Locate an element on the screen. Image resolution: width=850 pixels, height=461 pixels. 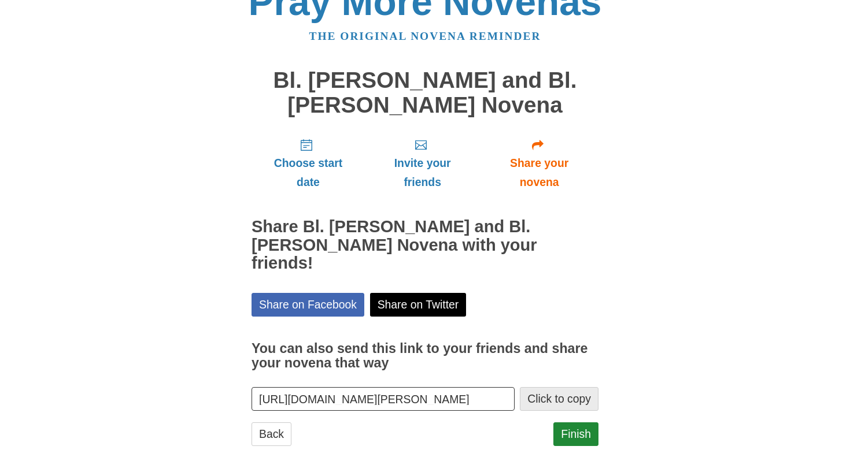
h3: You can also send this link to your friends and share your novena that way is located at coordinates (425, 356).